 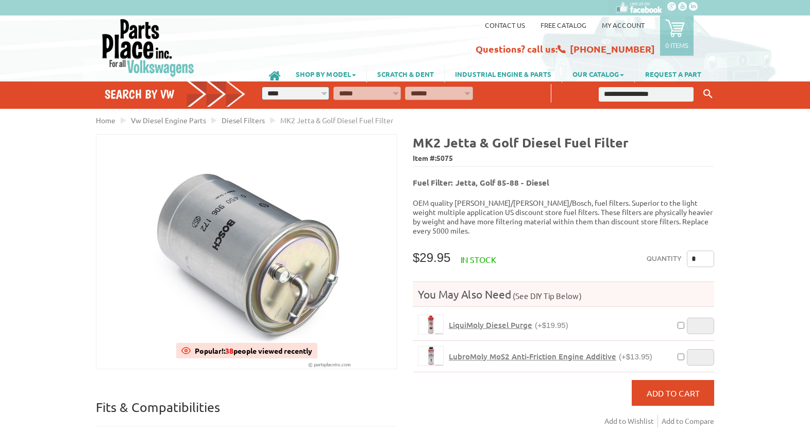 I want to click on img: LiquiMoly Diesel Purge, so click(x=431, y=324).